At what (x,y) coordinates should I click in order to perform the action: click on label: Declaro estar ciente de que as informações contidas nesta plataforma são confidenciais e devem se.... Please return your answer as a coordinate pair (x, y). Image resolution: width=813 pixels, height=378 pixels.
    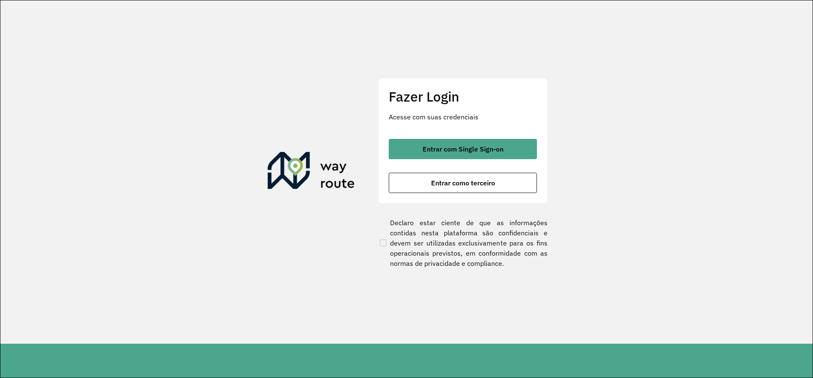
    Looking at the image, I should click on (463, 243).